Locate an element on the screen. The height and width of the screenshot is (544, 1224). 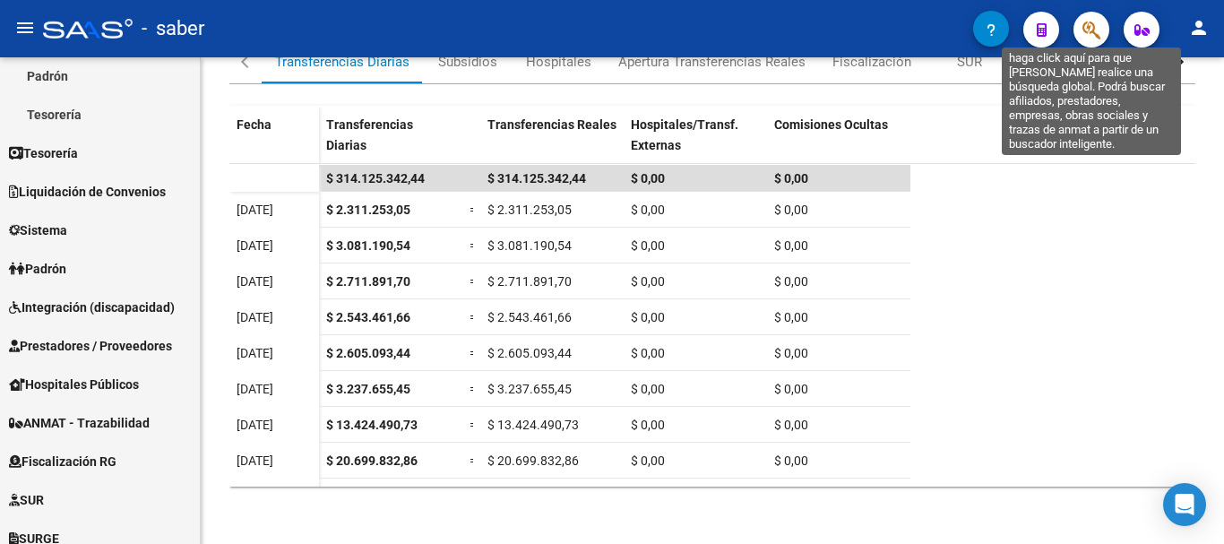
span: Liquidación de Convenios is located at coordinates (87, 192).